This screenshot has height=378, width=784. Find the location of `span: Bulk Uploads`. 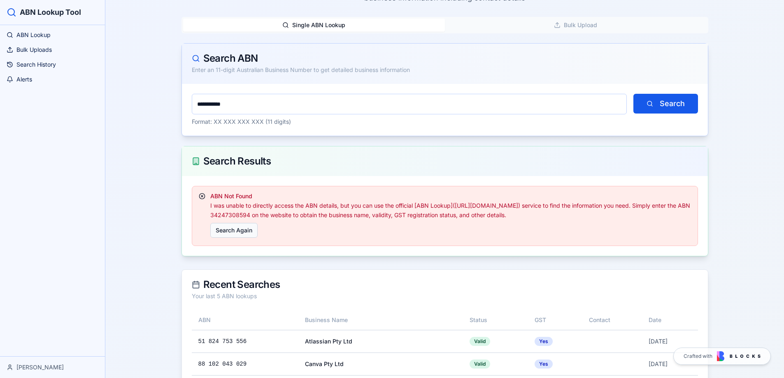

span: Bulk Uploads is located at coordinates (34, 50).